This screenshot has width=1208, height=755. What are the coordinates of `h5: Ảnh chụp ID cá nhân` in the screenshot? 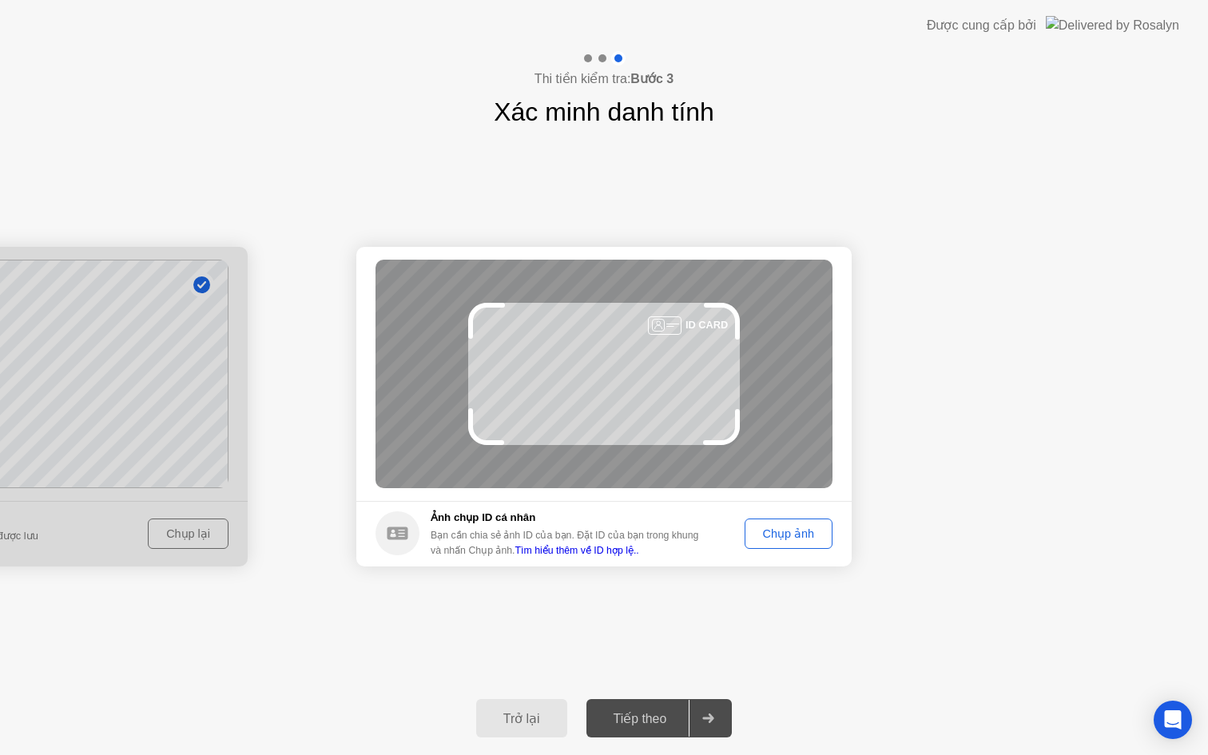 It's located at (565, 518).